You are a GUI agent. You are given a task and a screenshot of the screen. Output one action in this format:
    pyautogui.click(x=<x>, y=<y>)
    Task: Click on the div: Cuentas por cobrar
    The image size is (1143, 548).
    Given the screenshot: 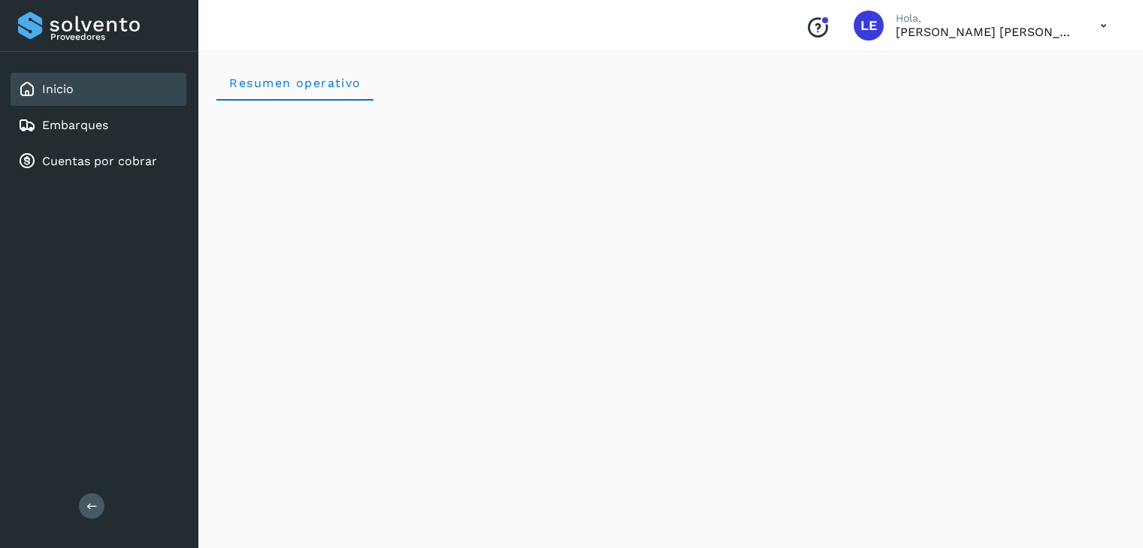 What is the action you would take?
    pyautogui.click(x=98, y=162)
    